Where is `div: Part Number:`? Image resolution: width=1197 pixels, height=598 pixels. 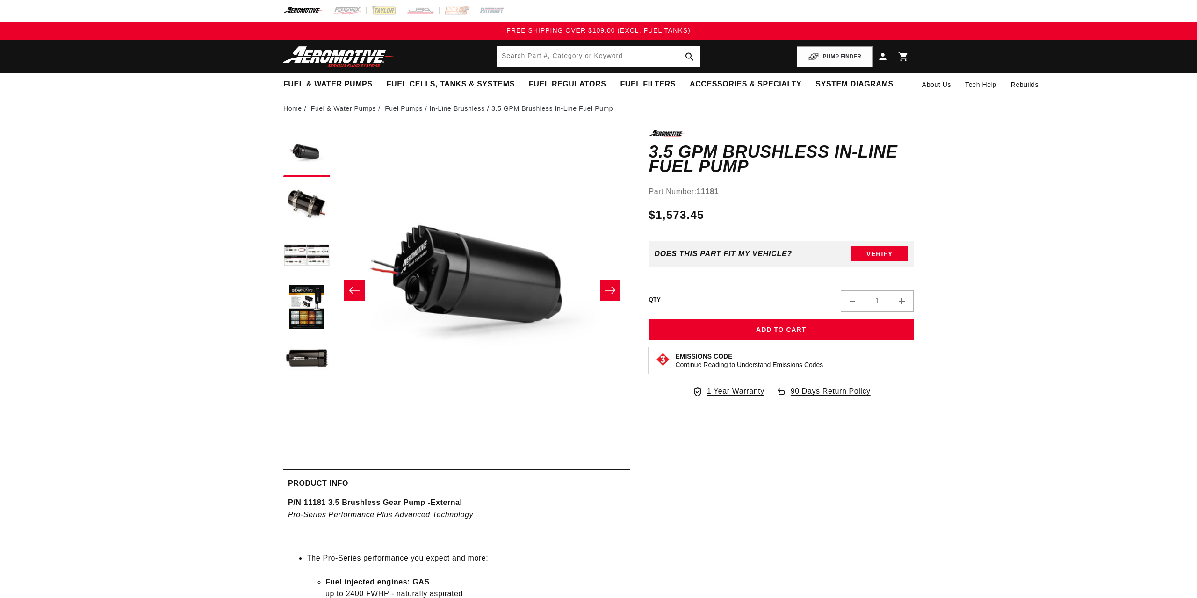
div: Part Number: is located at coordinates (781, 192).